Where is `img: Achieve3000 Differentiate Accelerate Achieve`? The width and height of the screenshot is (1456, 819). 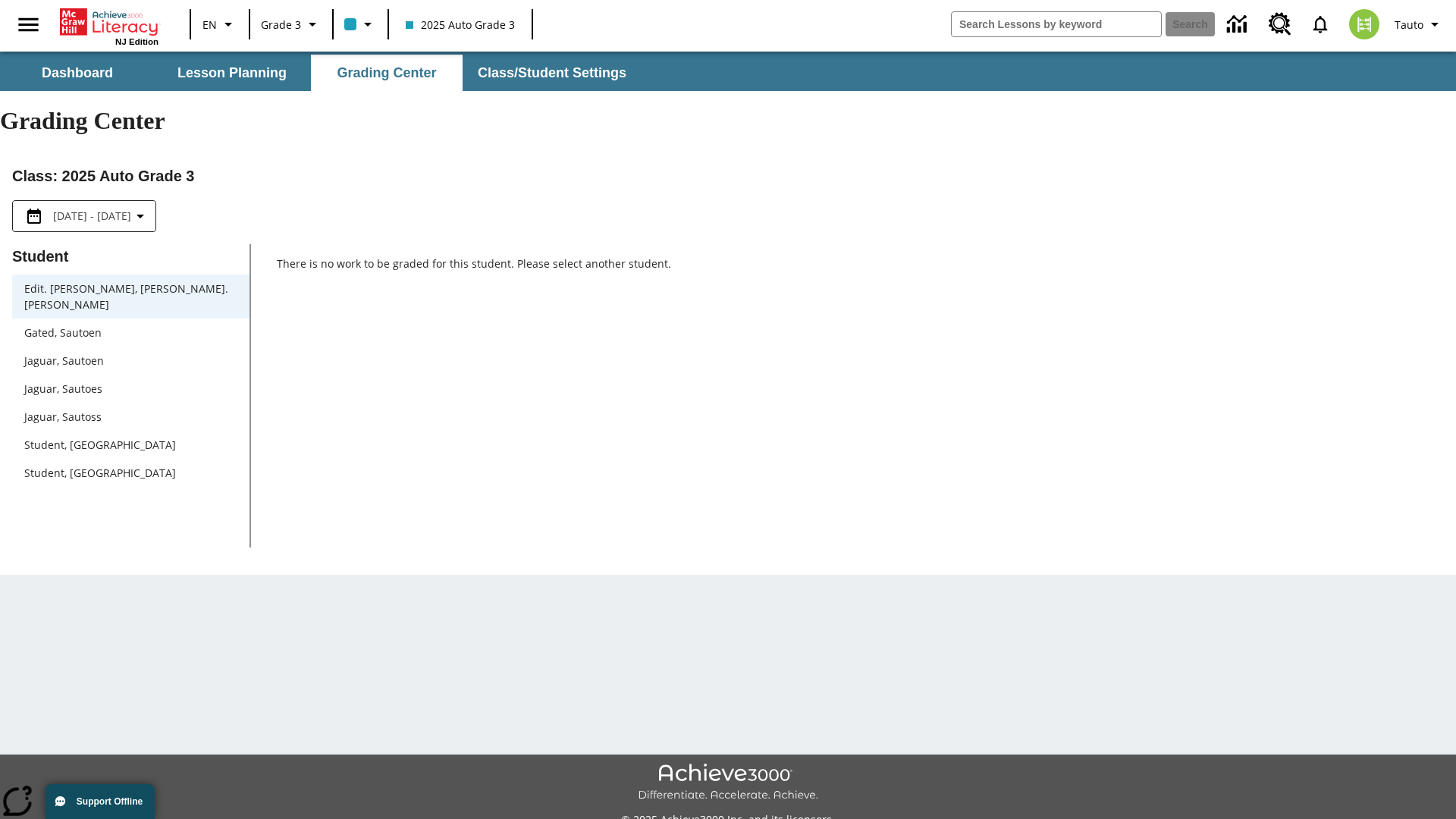
img: Achieve3000 Differentiate Accelerate Achieve is located at coordinates (728, 783).